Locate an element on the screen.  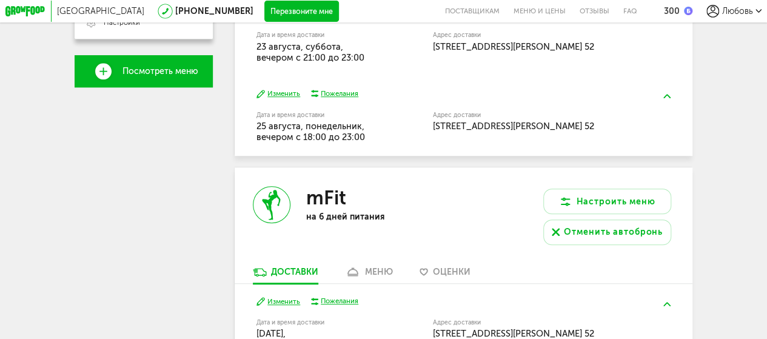
a: меню is located at coordinates (369, 275).